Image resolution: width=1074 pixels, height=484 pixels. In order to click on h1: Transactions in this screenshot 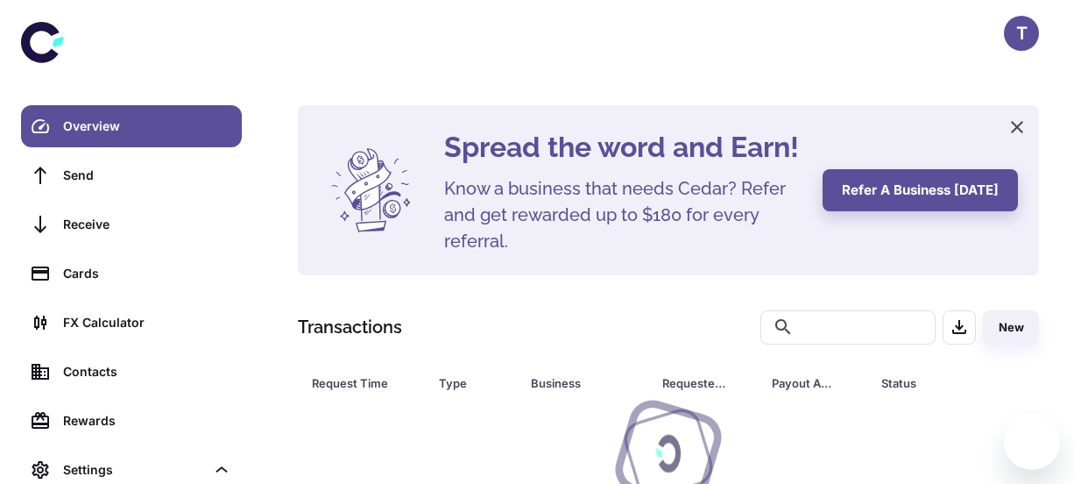, I will do `click(350, 327)`.